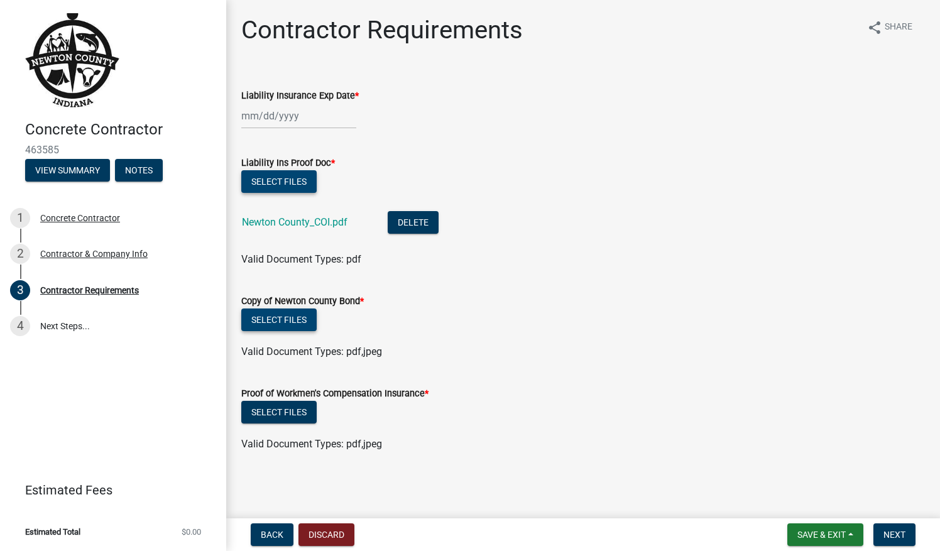 The height and width of the screenshot is (551, 940). I want to click on button: Save & Exit, so click(825, 535).